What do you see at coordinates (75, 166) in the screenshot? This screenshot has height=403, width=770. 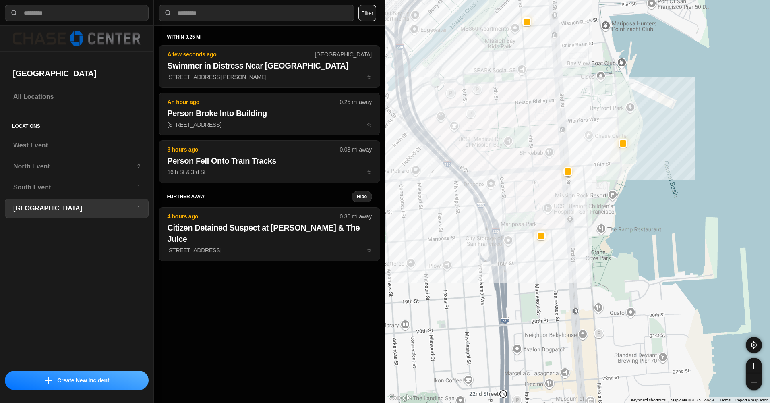 I see `h3: North Event` at bounding box center [75, 166].